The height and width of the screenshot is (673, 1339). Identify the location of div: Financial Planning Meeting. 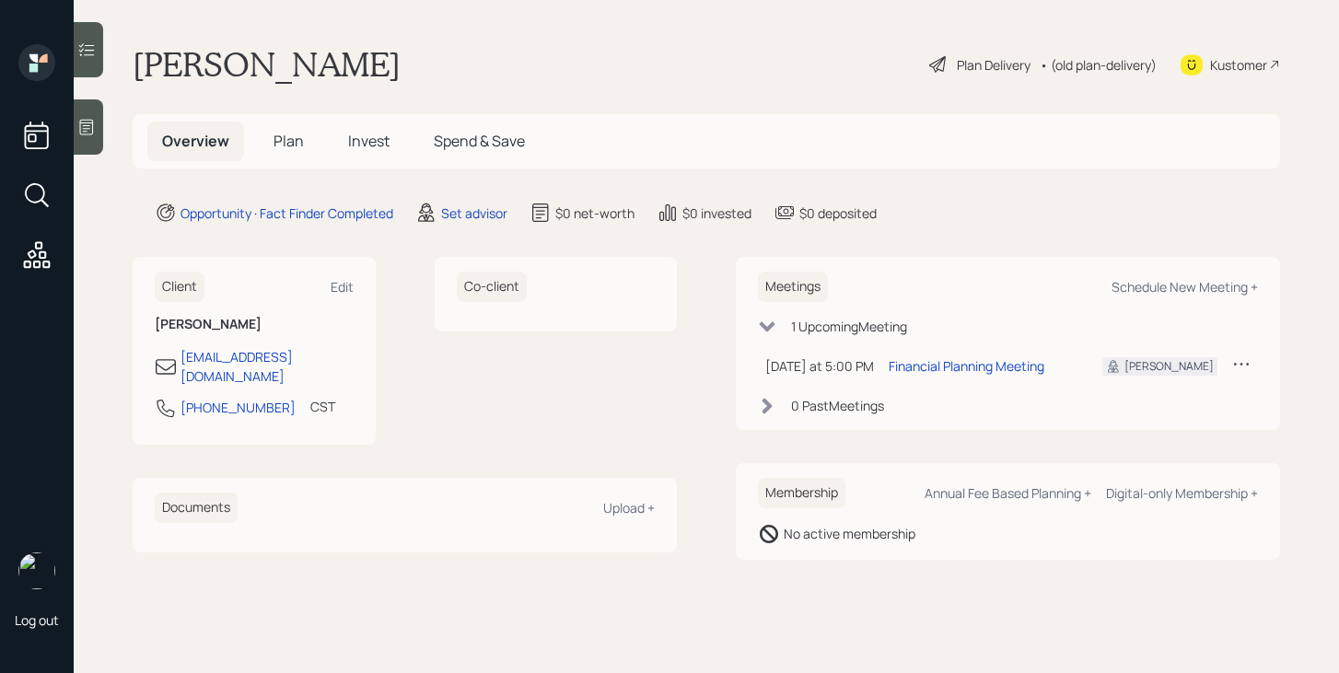
(966, 366).